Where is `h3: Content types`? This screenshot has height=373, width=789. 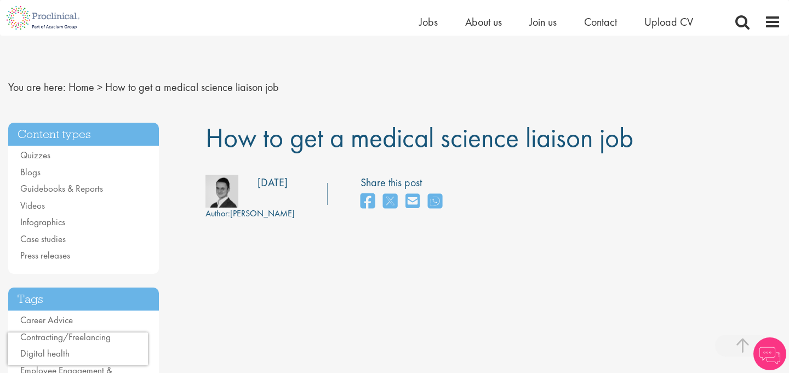 h3: Content types is located at coordinates (83, 134).